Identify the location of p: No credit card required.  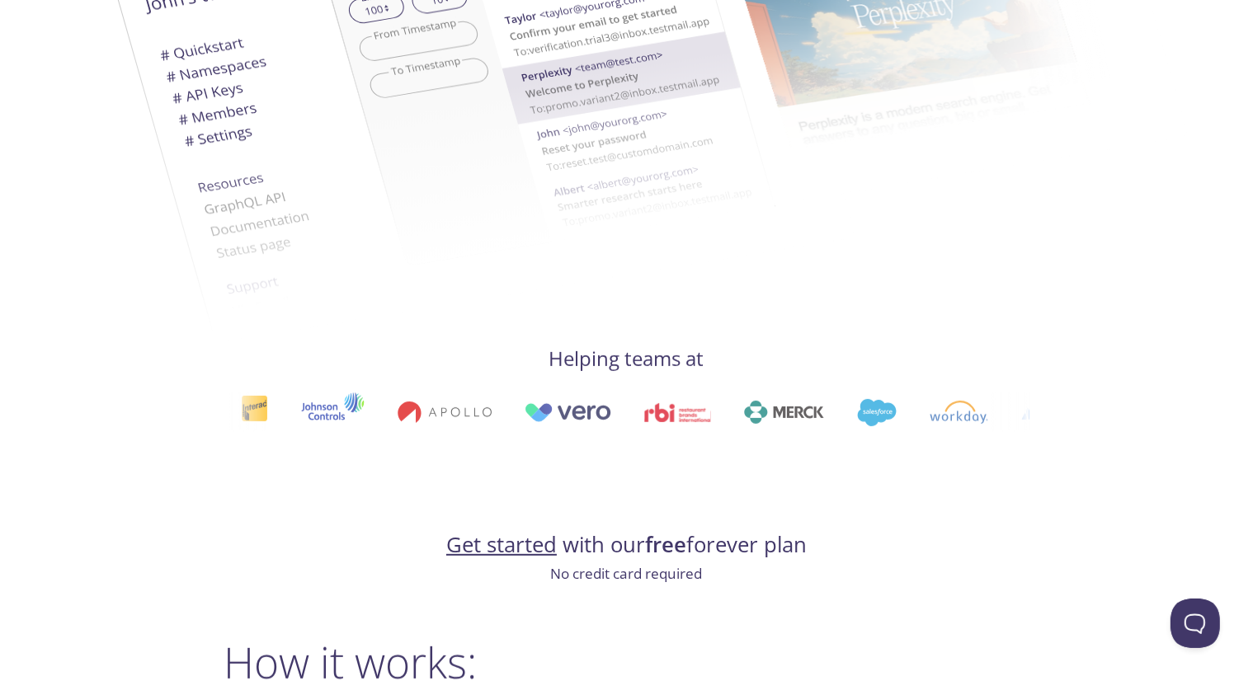
(627, 574).